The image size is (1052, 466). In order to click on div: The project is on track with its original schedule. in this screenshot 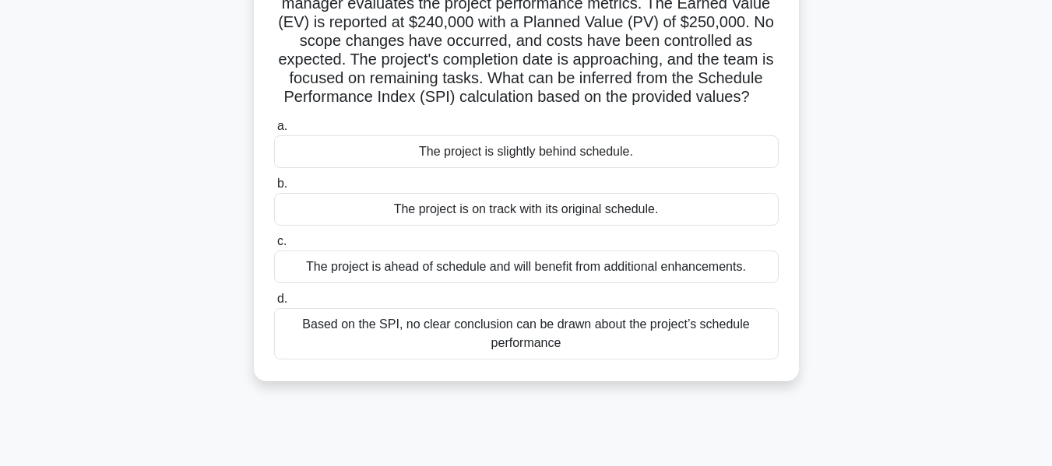, I will do `click(526, 209)`.